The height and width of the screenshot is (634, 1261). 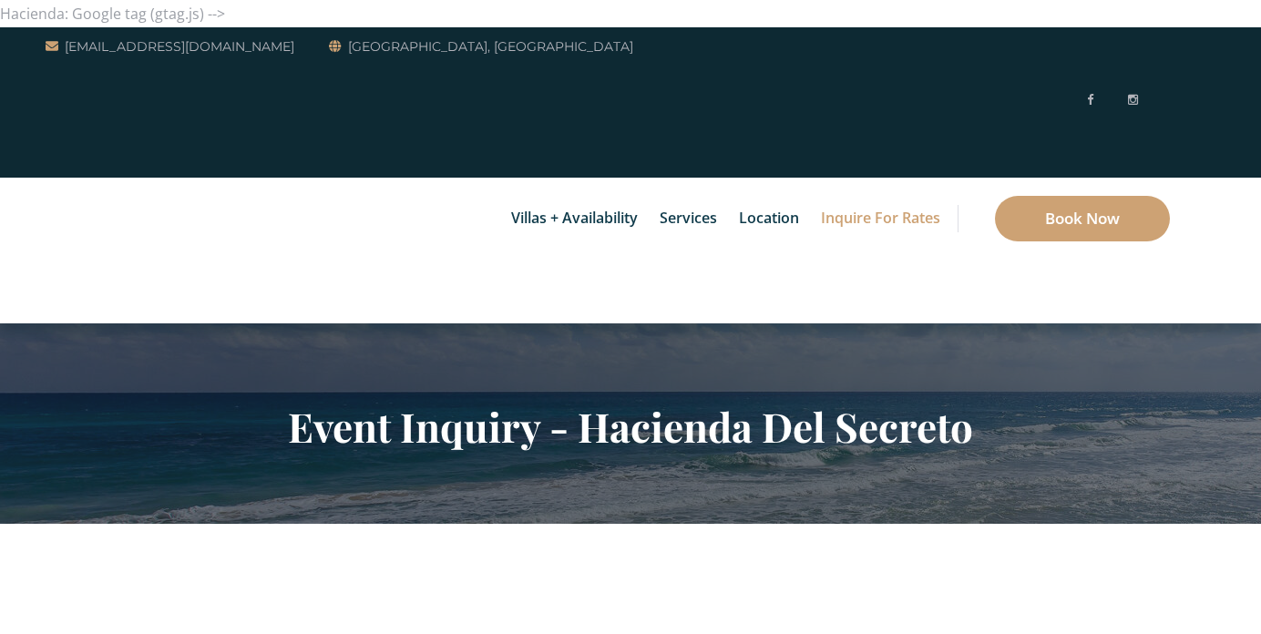 I want to click on img: svg%3E, so click(x=1163, y=101).